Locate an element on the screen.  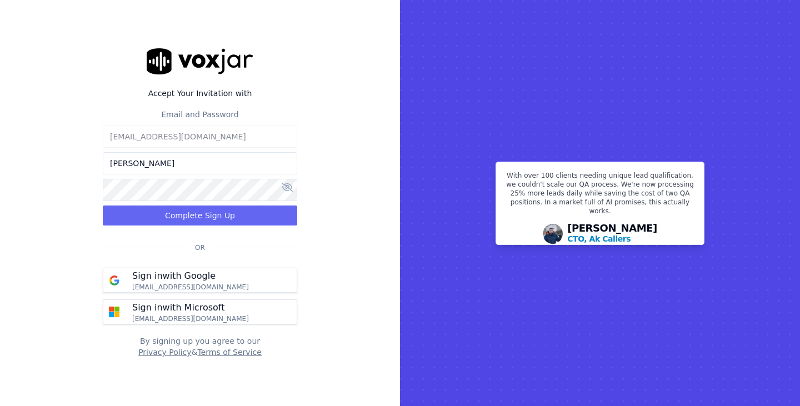
div: By signing up you agree to our & is located at coordinates (200, 347).